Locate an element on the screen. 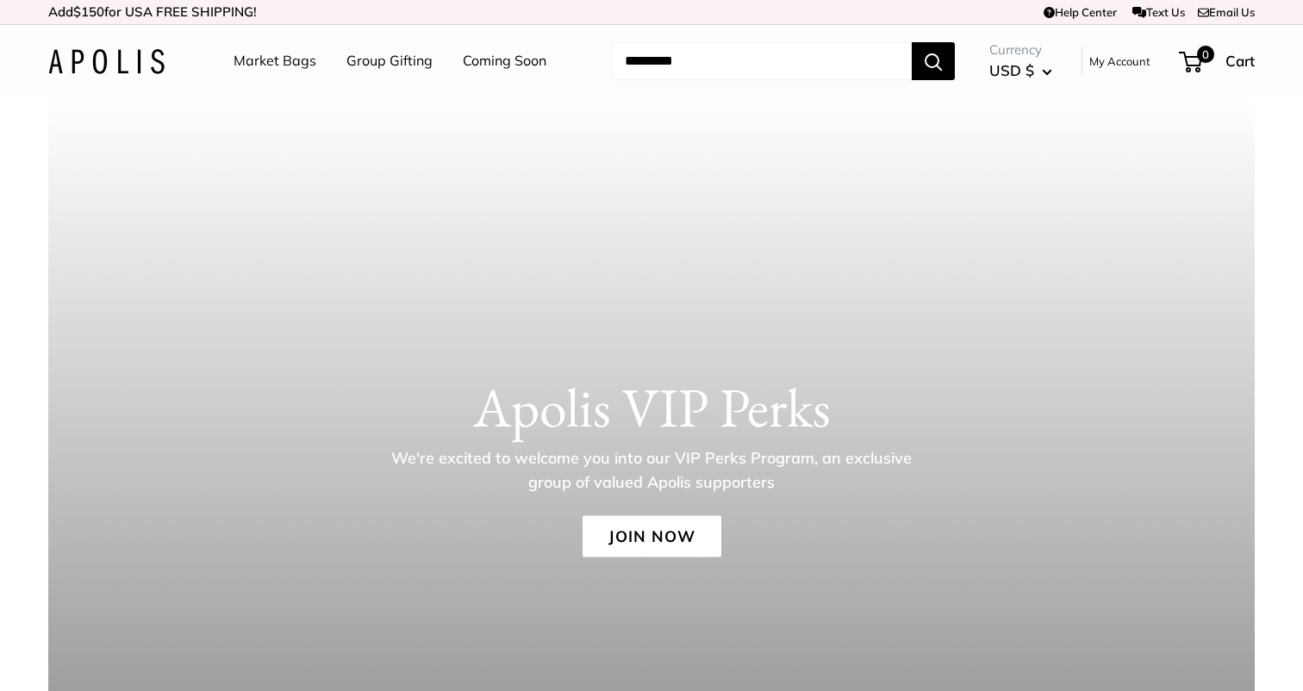 This screenshot has width=1303, height=691. span: Currency is located at coordinates (1021, 50).